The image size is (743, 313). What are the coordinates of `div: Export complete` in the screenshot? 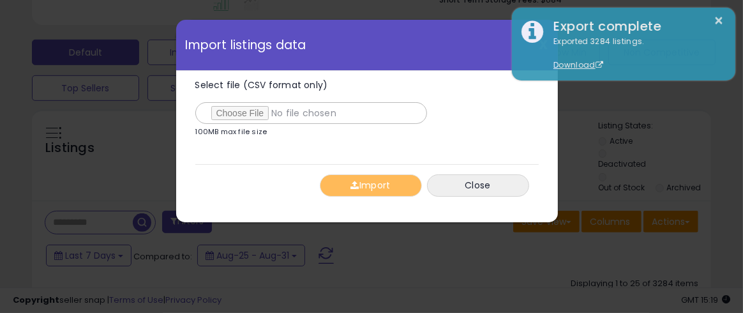 It's located at (635, 26).